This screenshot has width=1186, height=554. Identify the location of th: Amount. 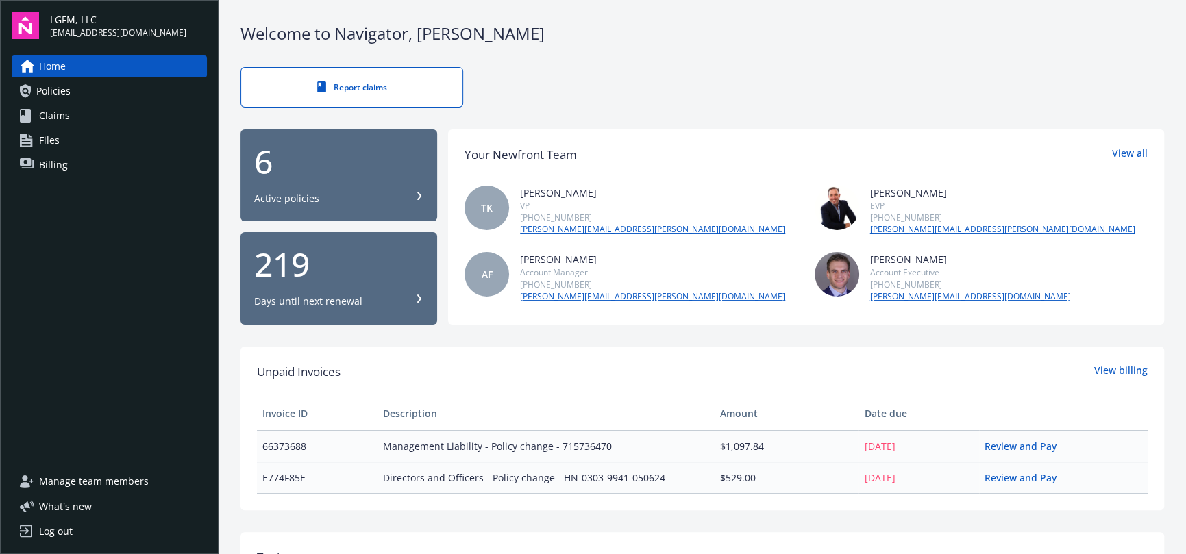
(786, 414).